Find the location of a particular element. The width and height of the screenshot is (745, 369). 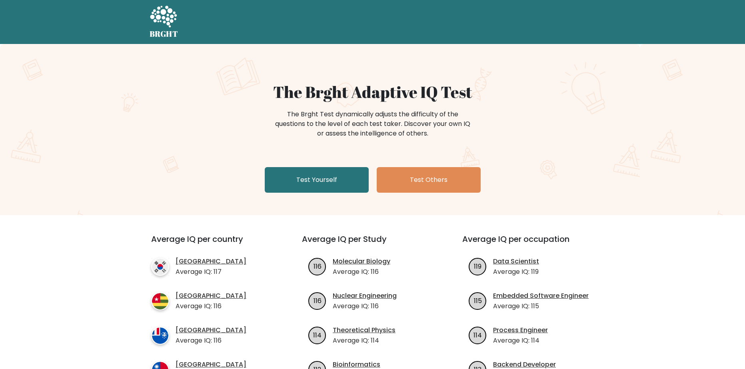

h5: BRGHT is located at coordinates (164, 34).